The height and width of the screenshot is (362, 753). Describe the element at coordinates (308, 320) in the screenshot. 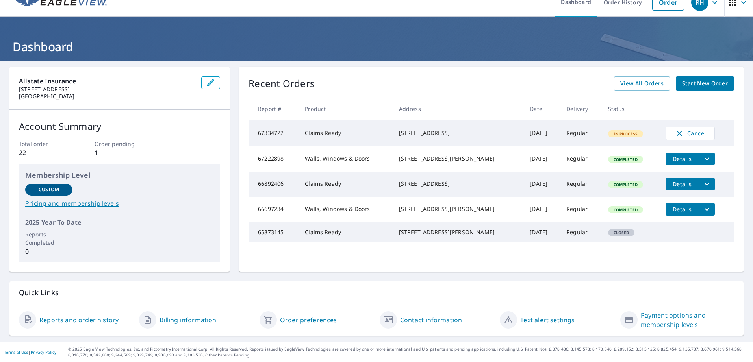

I see `a: Order preferences` at that location.